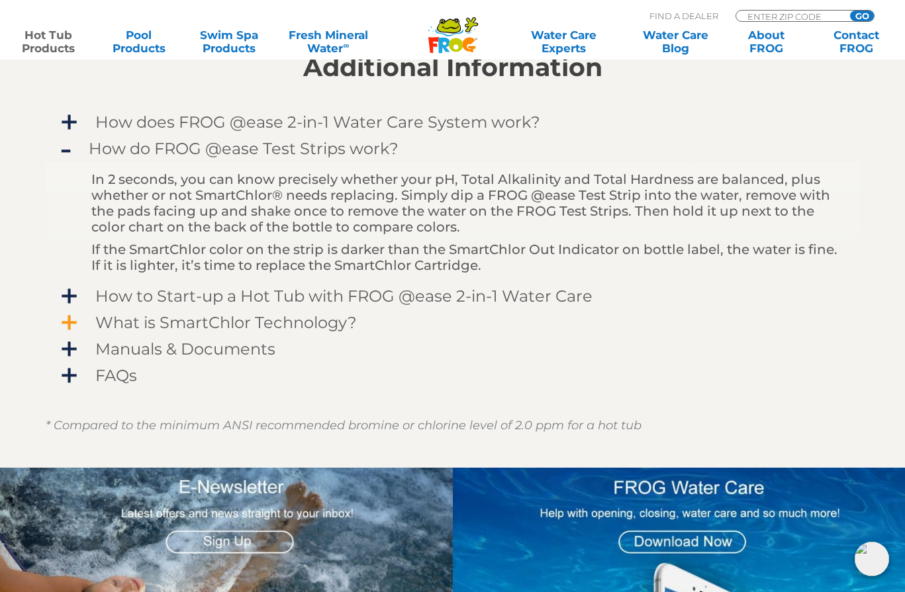 The height and width of the screenshot is (592, 905). I want to click on span: How do FROG @ease Test Strips work?, so click(461, 148).